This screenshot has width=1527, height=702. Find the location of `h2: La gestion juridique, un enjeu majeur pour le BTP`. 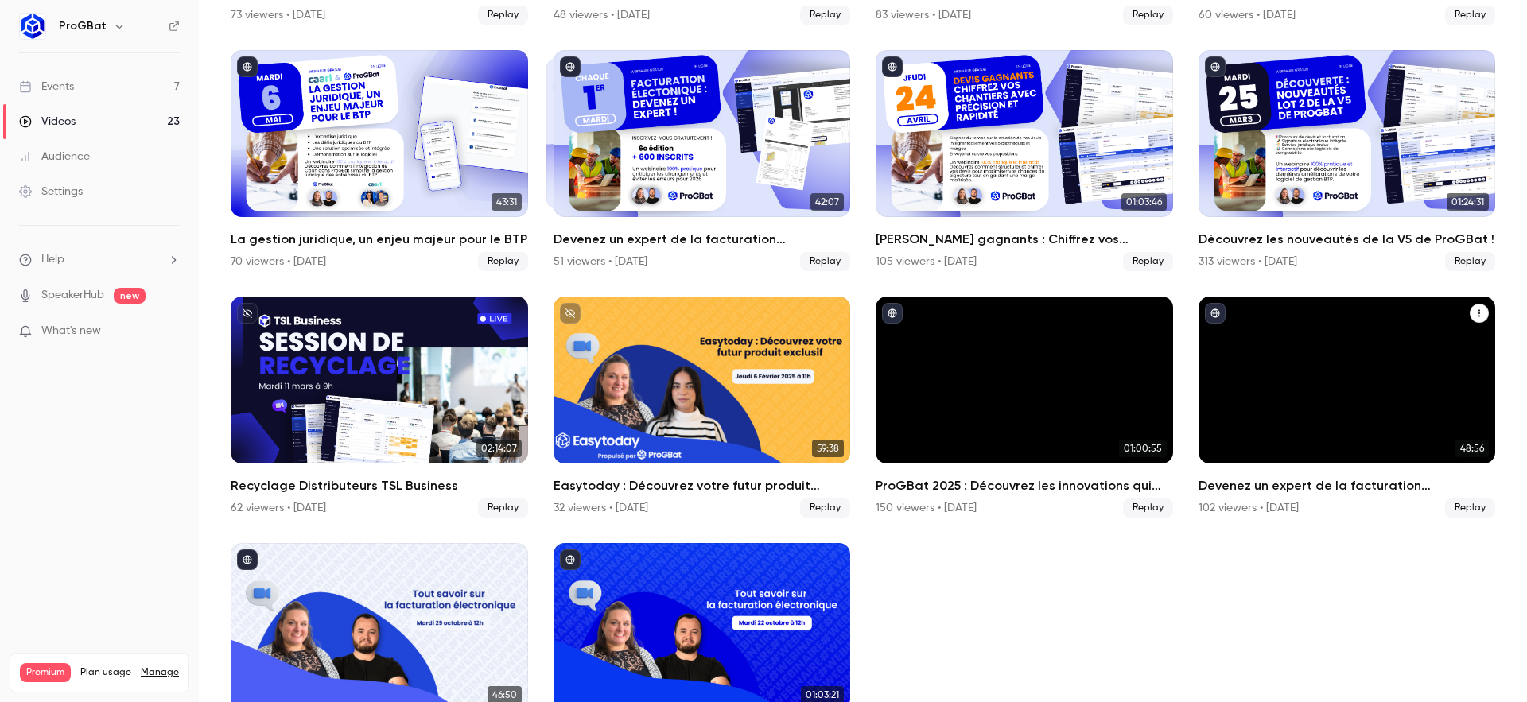

h2: La gestion juridique, un enjeu majeur pour le BTP is located at coordinates (379, 239).